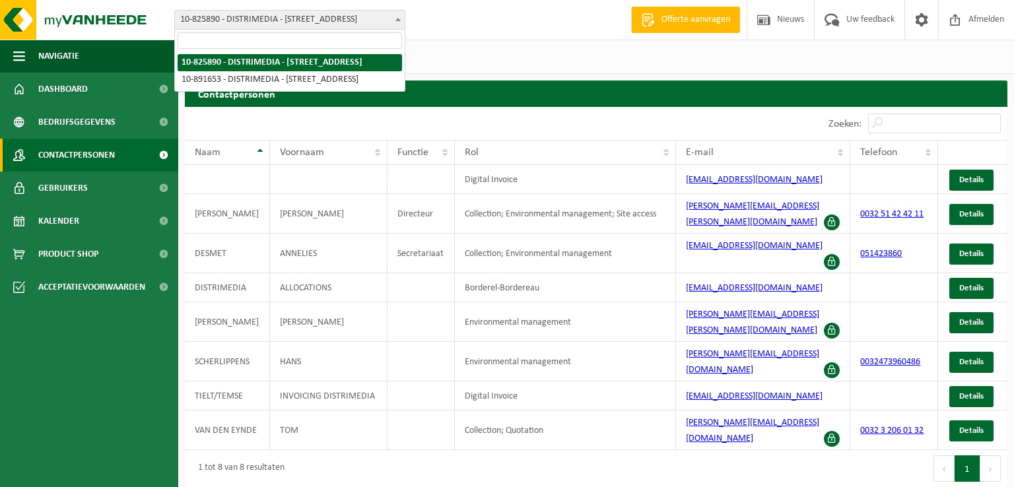  Describe the element at coordinates (890, 362) in the screenshot. I see `a: 0032473960486` at that location.